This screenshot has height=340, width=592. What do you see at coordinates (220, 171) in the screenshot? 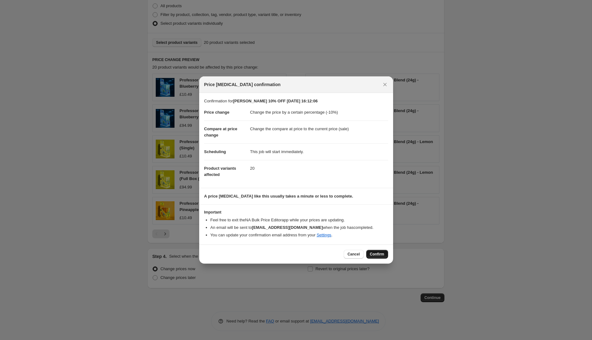
I see `span: Product variants affected` at bounding box center [220, 171].